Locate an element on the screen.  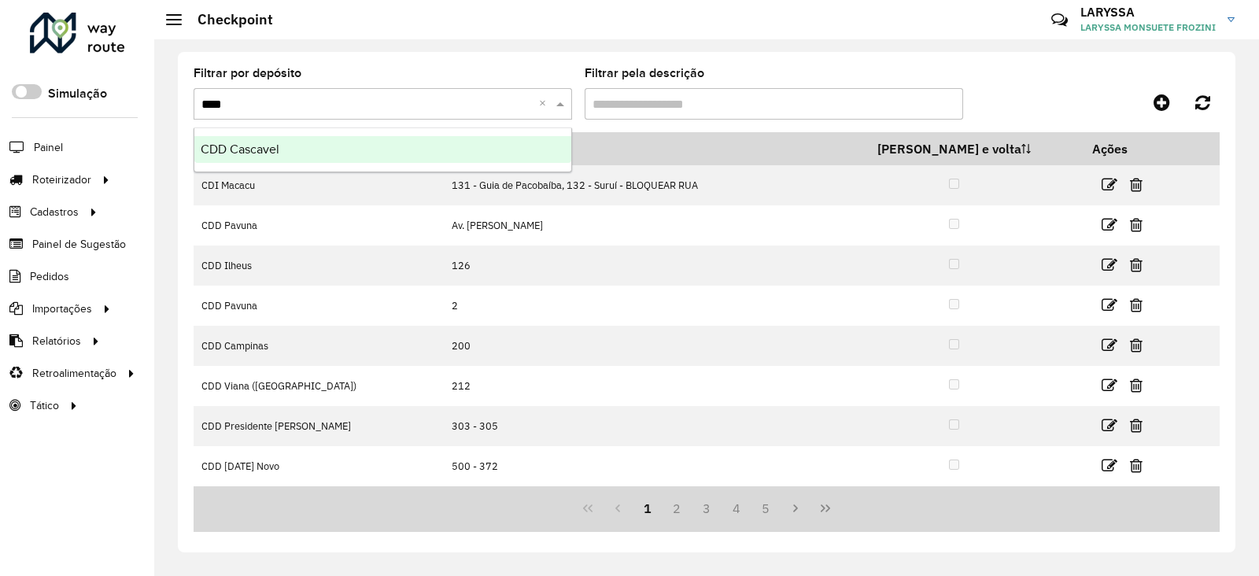
td: 2 is located at coordinates (634, 305).